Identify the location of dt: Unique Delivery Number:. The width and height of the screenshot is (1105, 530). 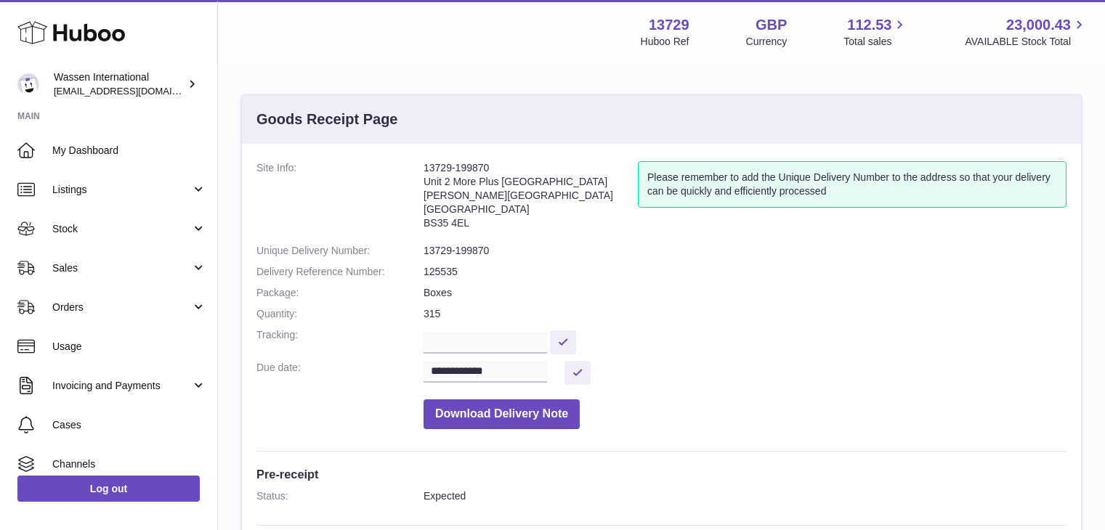
(340, 251).